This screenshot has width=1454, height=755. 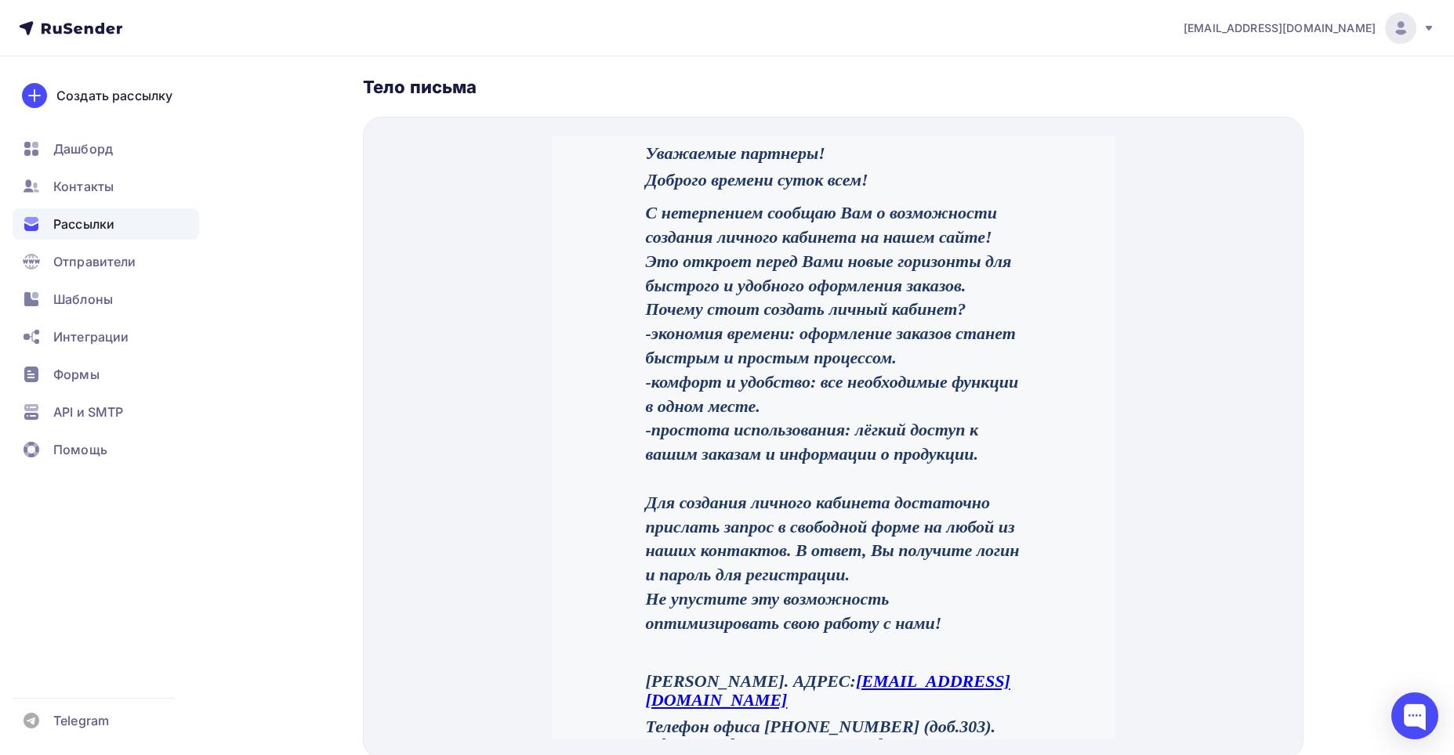 I want to click on span: Дашборд, so click(x=83, y=149).